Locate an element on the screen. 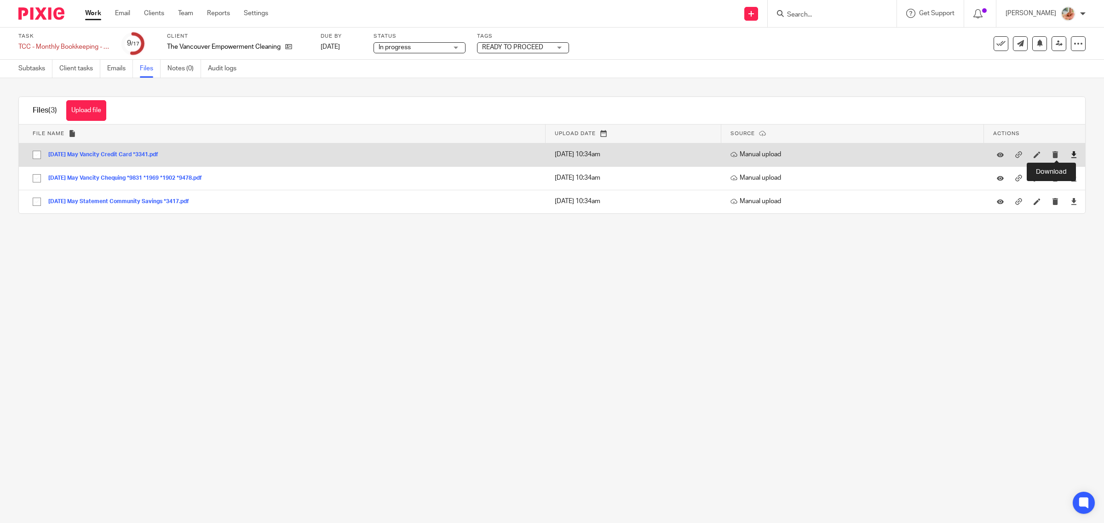 This screenshot has width=1104, height=523. a: Team is located at coordinates (185, 13).